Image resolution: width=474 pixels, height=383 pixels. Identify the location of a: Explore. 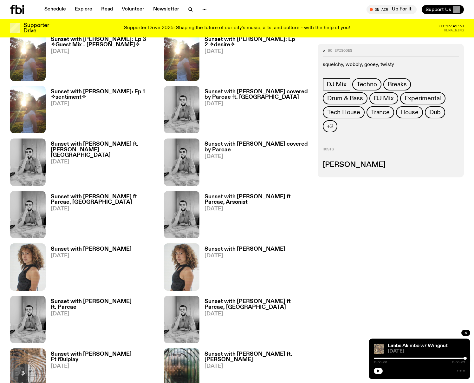
(83, 10).